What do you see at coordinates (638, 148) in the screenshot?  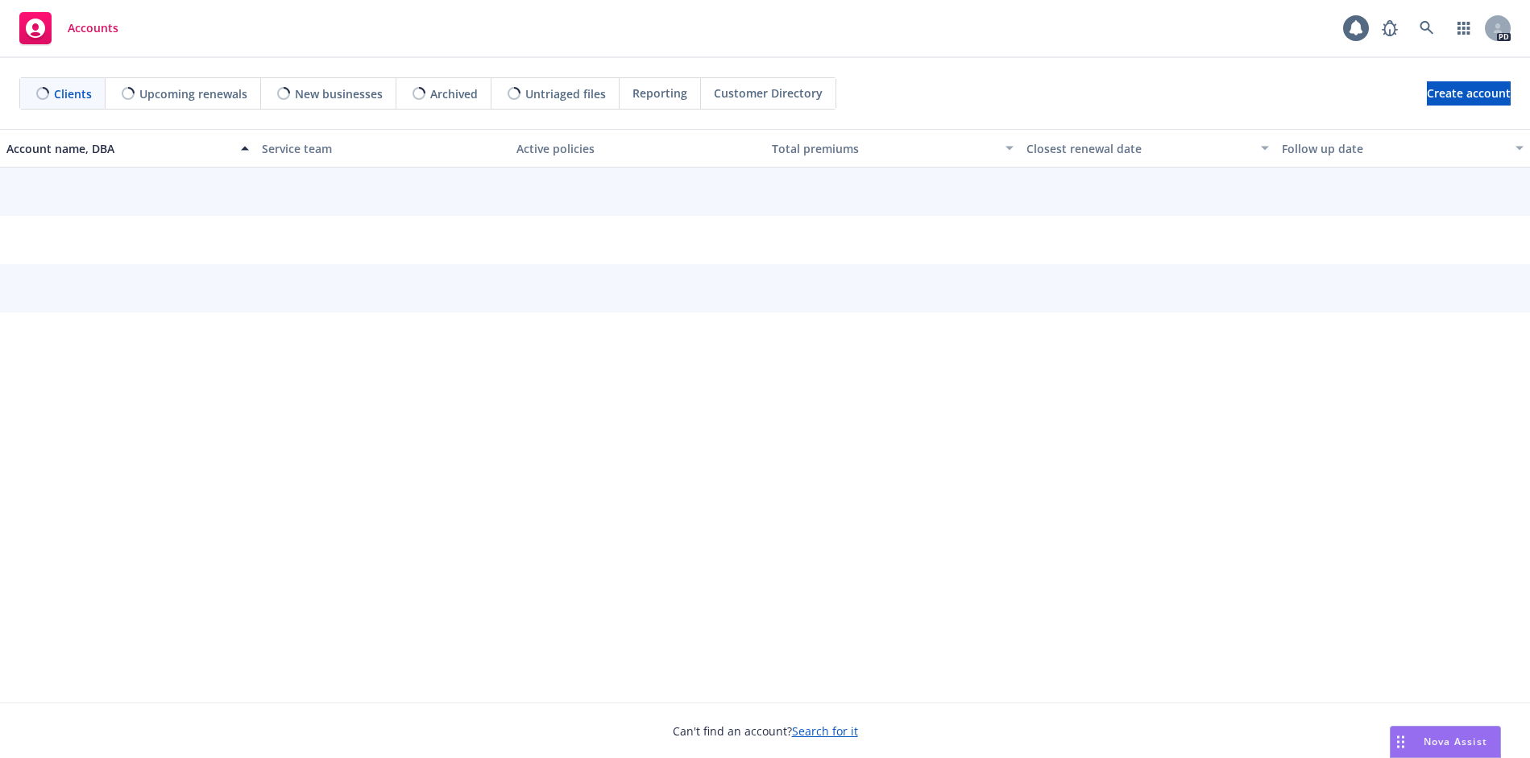 I see `button: Active policies` at bounding box center [638, 148].